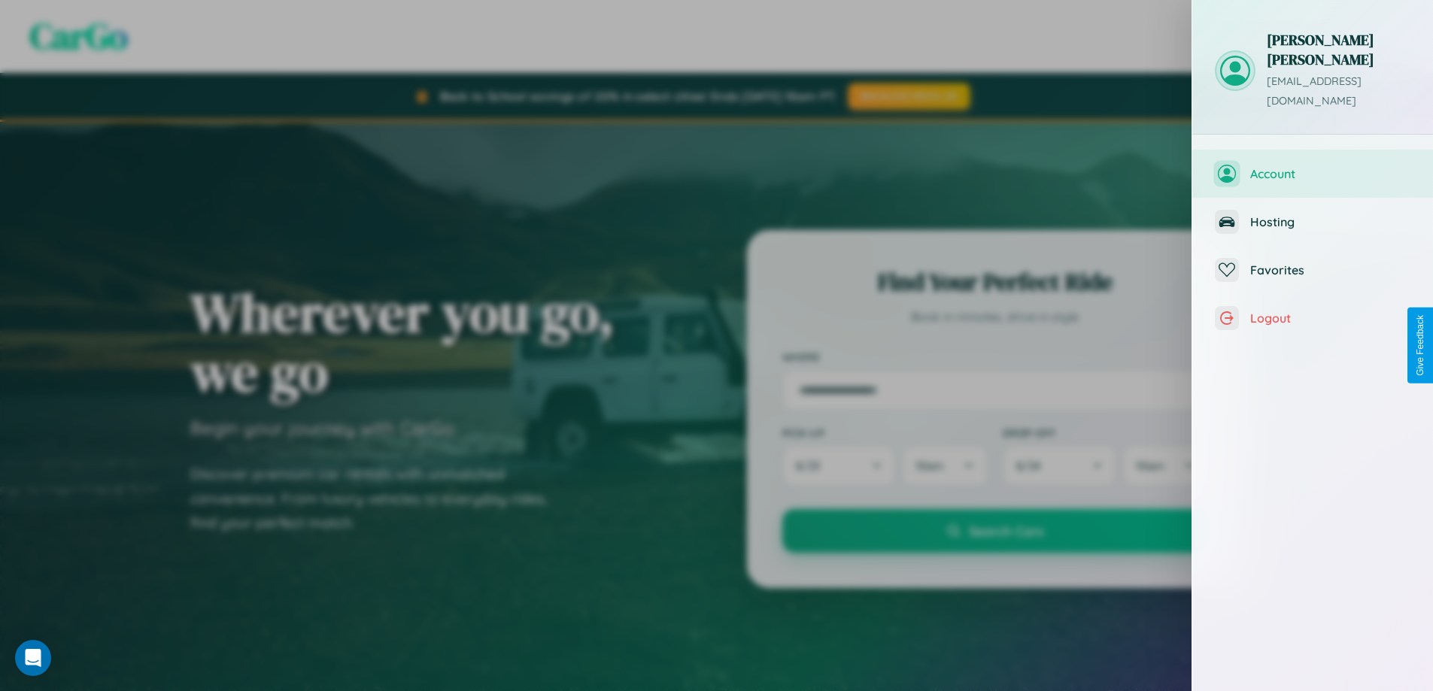 The height and width of the screenshot is (691, 1433). I want to click on div: Open Intercom Messenger, so click(33, 658).